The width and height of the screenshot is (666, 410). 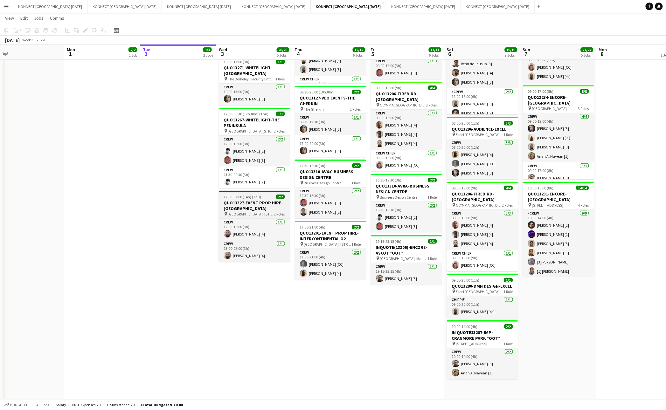 What do you see at coordinates (317, 92) in the screenshot?
I see `span: 09:30-20:00 (10h30m)` at bounding box center [317, 92].